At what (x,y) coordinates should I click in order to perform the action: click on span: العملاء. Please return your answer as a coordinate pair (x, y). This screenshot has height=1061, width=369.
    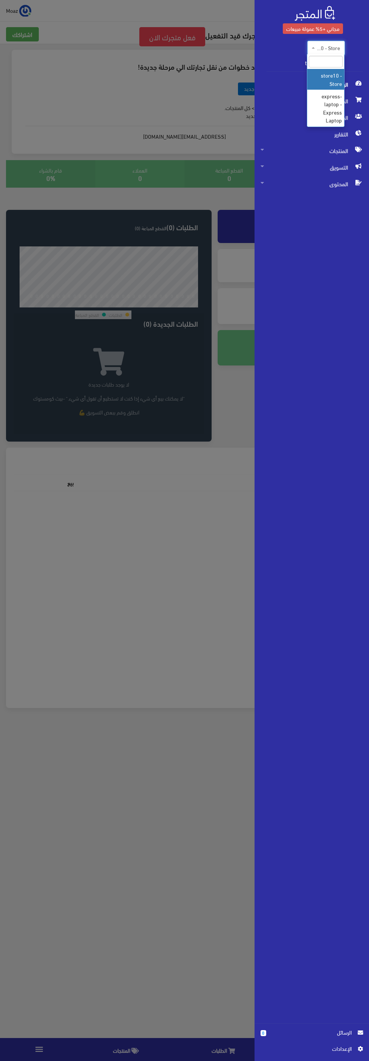
    Looking at the image, I should click on (312, 118).